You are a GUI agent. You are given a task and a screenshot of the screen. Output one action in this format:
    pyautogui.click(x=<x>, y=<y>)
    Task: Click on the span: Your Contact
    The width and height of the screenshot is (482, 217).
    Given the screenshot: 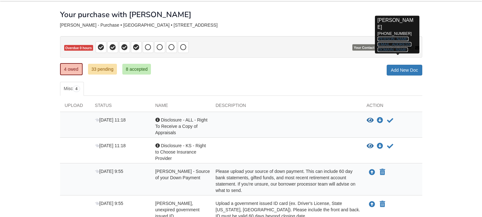 What is the action you would take?
    pyautogui.click(x=364, y=48)
    